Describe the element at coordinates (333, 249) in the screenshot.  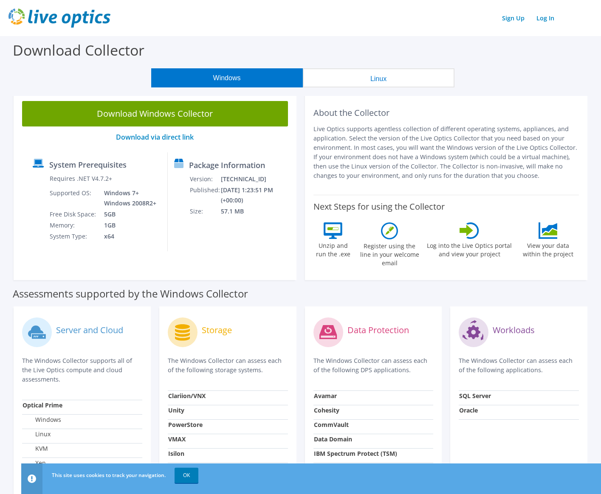
I see `label: Unzip and run the .exe` at that location.